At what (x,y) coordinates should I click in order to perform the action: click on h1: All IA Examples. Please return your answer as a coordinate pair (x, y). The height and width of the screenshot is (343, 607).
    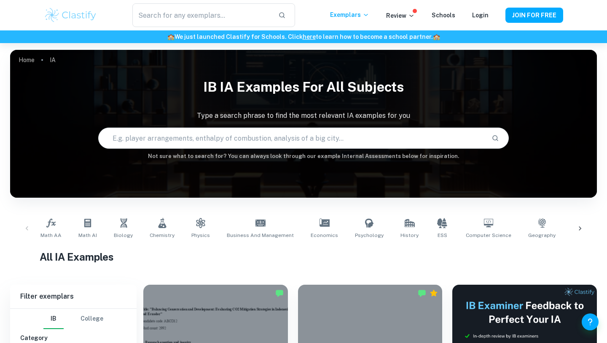
    Looking at the image, I should click on (304, 256).